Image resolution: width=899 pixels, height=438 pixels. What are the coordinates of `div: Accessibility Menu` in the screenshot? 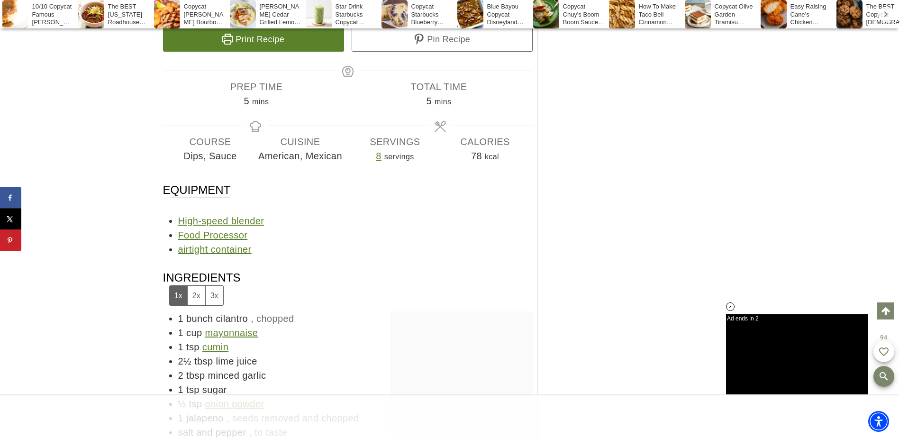 It's located at (879, 422).